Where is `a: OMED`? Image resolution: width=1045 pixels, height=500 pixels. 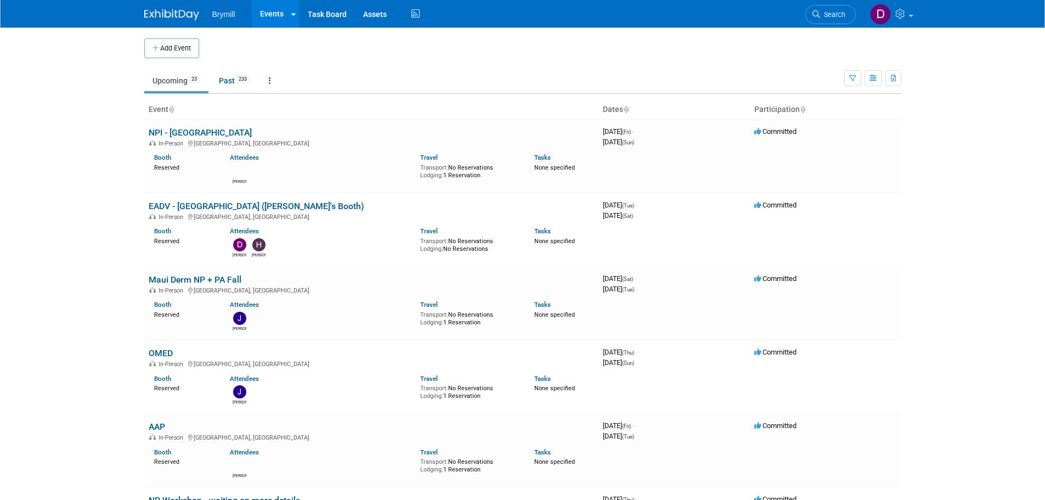 a: OMED is located at coordinates (161, 353).